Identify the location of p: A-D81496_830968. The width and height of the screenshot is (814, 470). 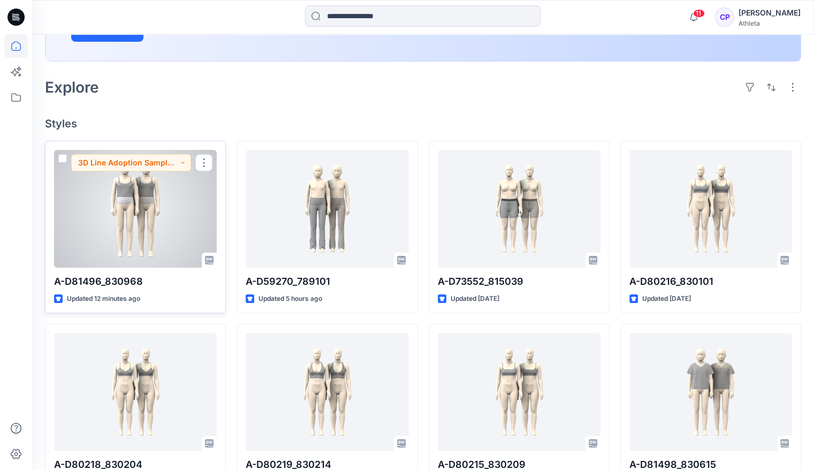
(135, 282).